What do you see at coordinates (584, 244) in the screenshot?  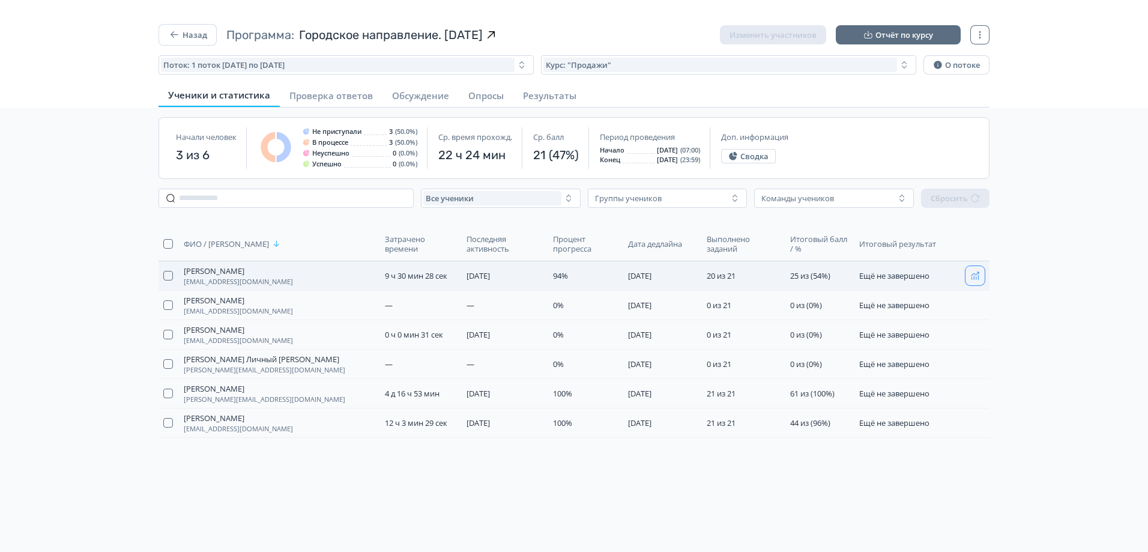 I see `span: Процент прогресса` at bounding box center [584, 244].